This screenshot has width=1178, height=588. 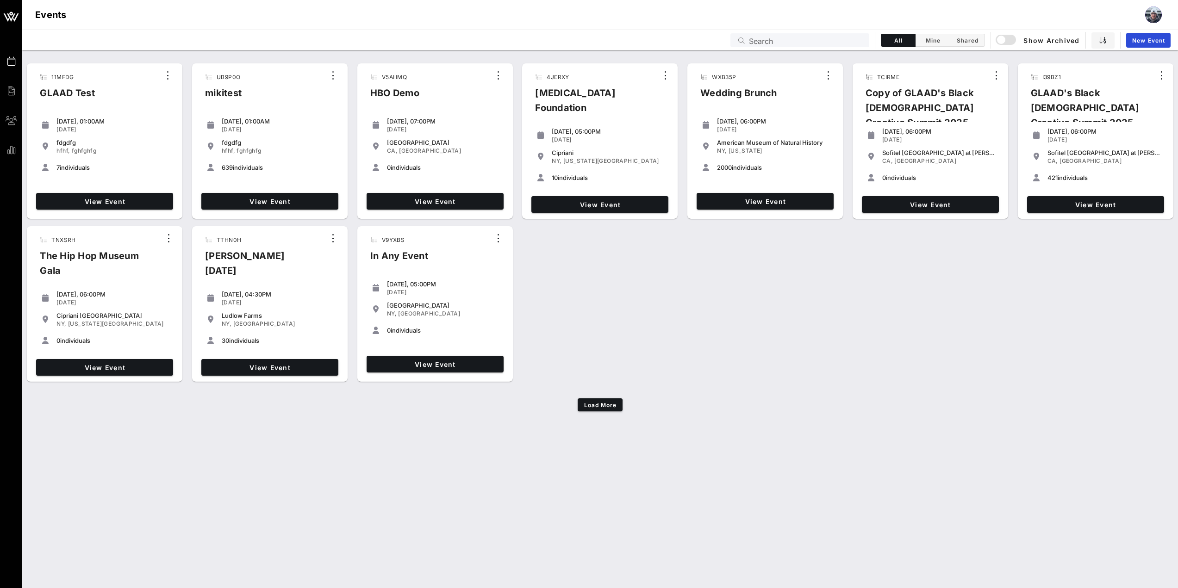 What do you see at coordinates (227, 168) in the screenshot?
I see `span: 639` at bounding box center [227, 168].